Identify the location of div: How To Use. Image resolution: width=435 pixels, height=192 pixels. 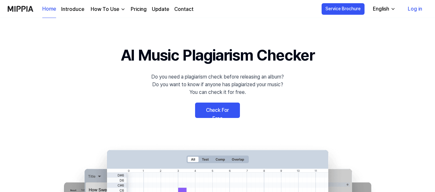
(105, 9).